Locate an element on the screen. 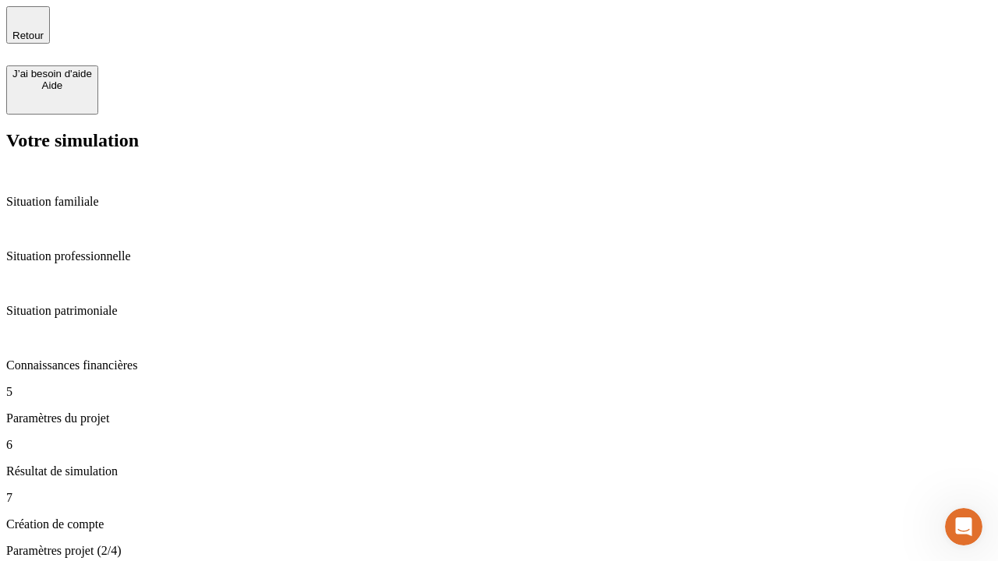 This screenshot has height=561, width=998. p: Situation familiale is located at coordinates (499, 202).